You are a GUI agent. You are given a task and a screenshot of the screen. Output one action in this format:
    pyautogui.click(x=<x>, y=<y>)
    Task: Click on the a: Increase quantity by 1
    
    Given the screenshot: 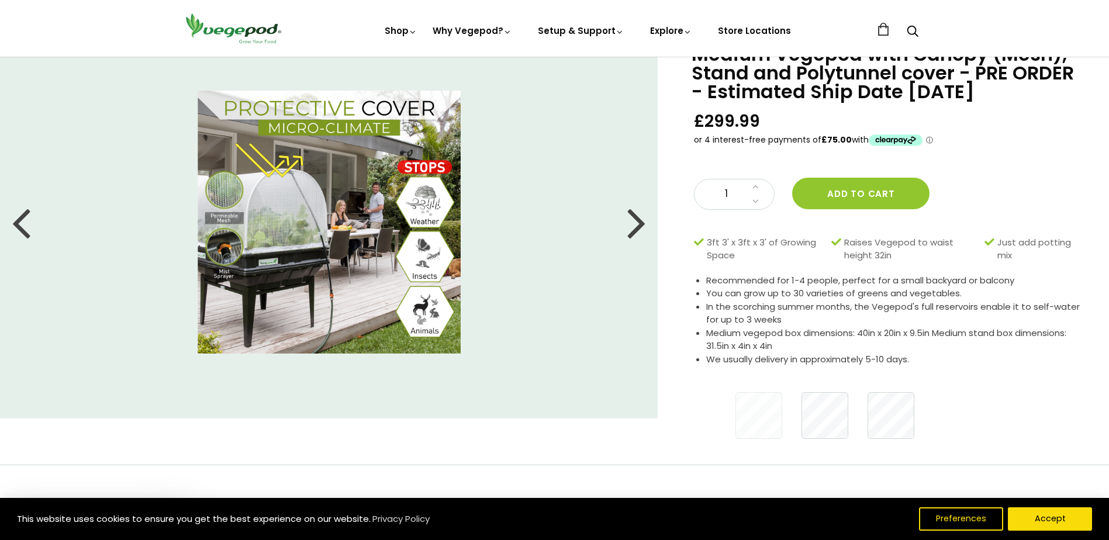 What is the action you would take?
    pyautogui.click(x=755, y=187)
    